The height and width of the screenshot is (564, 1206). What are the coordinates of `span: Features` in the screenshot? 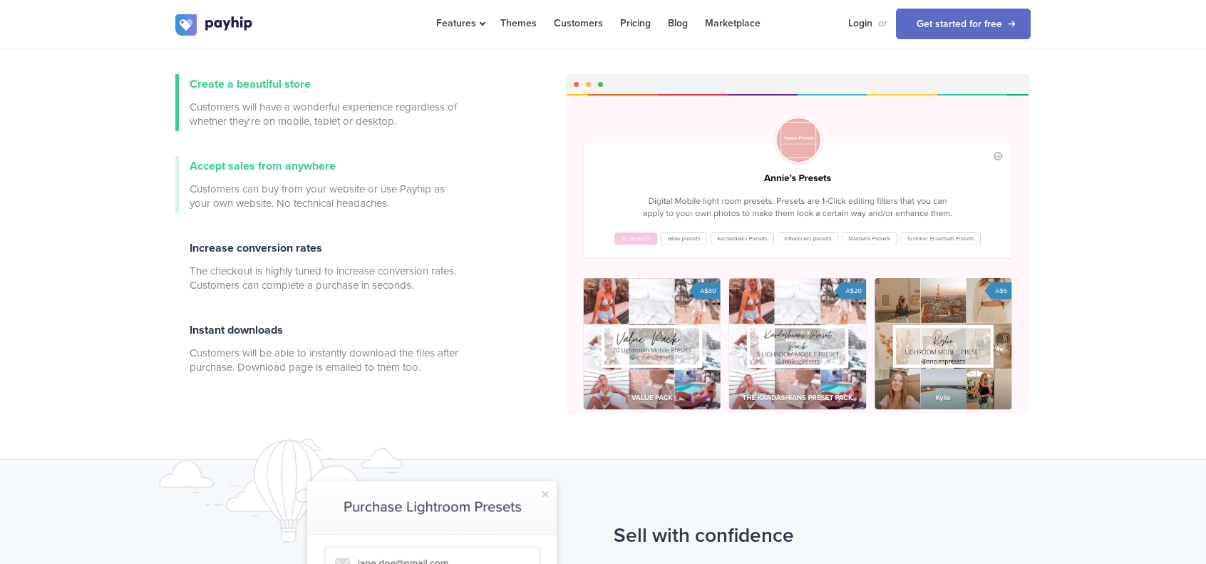 It's located at (460, 23).